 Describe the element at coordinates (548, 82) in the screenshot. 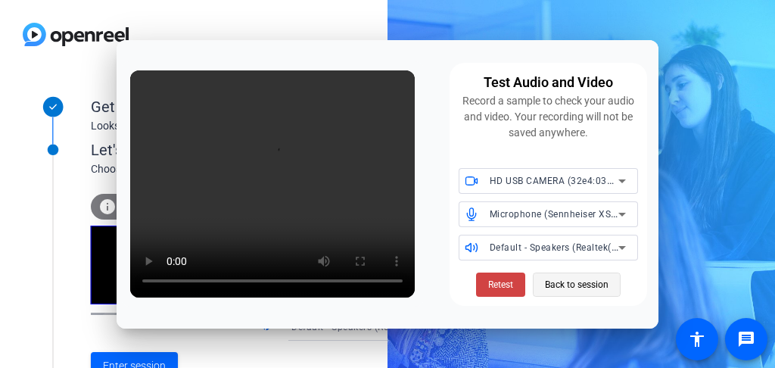

I see `div: Test Audio and Video` at that location.